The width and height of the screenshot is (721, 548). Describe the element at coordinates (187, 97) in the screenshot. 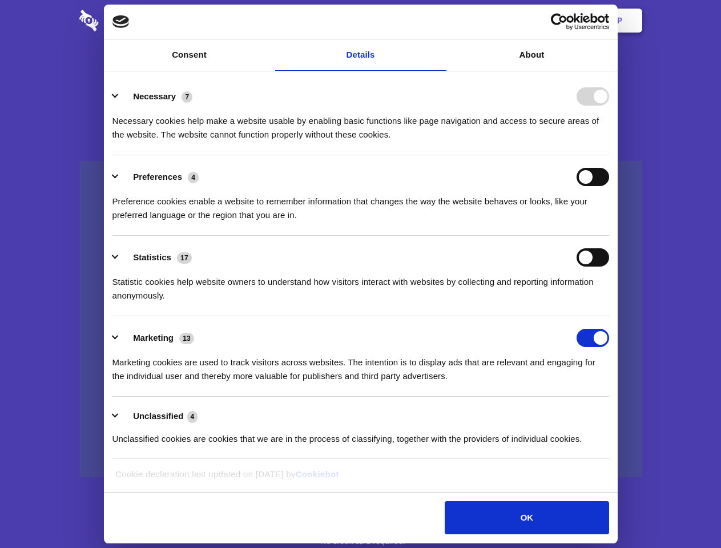

I see `span: 7` at that location.